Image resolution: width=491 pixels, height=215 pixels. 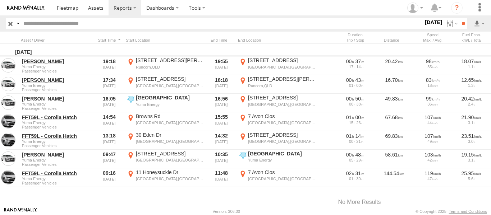 I want to click on span: 38, so click(x=359, y=104).